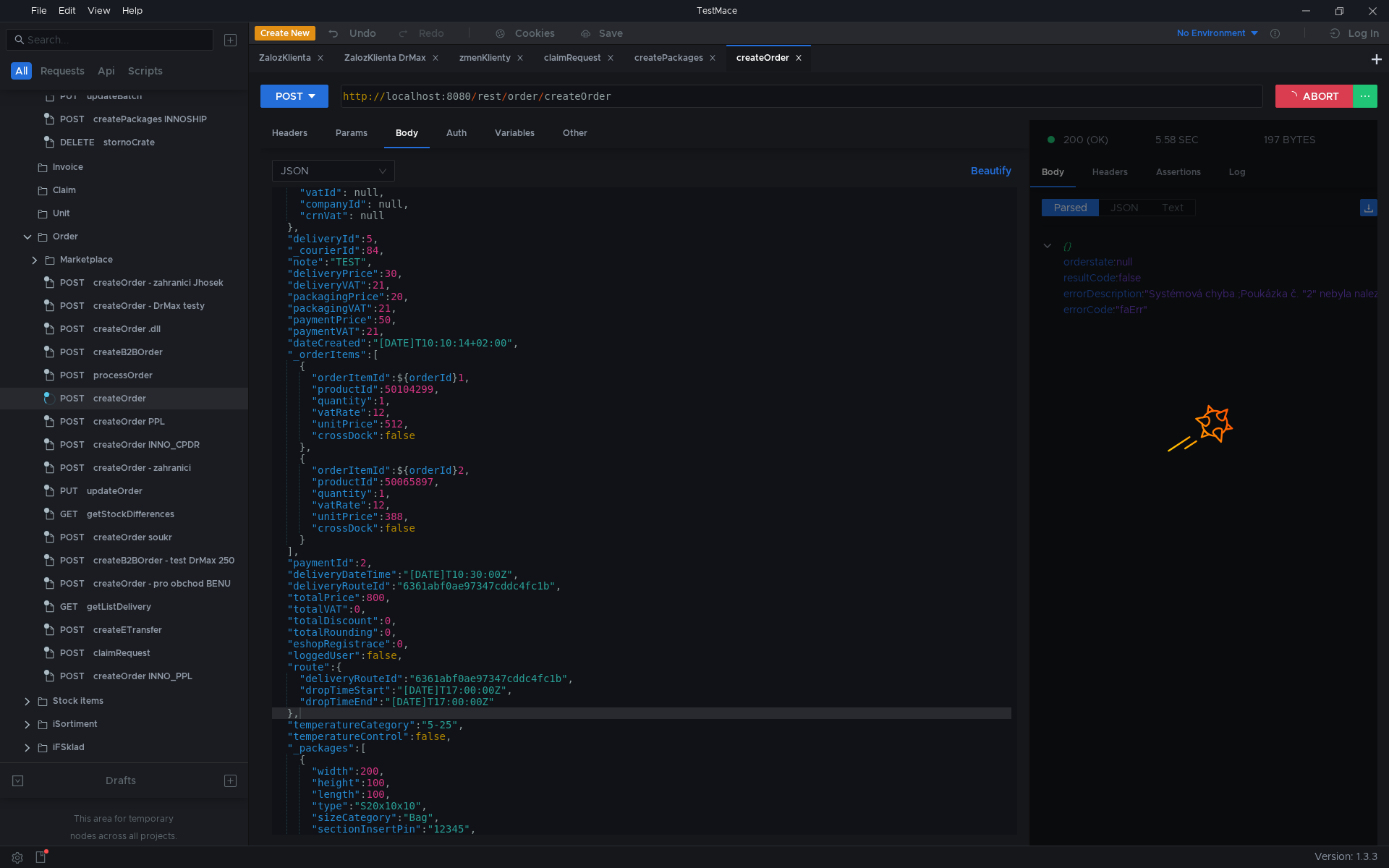  I want to click on div: Drafts, so click(121, 780).